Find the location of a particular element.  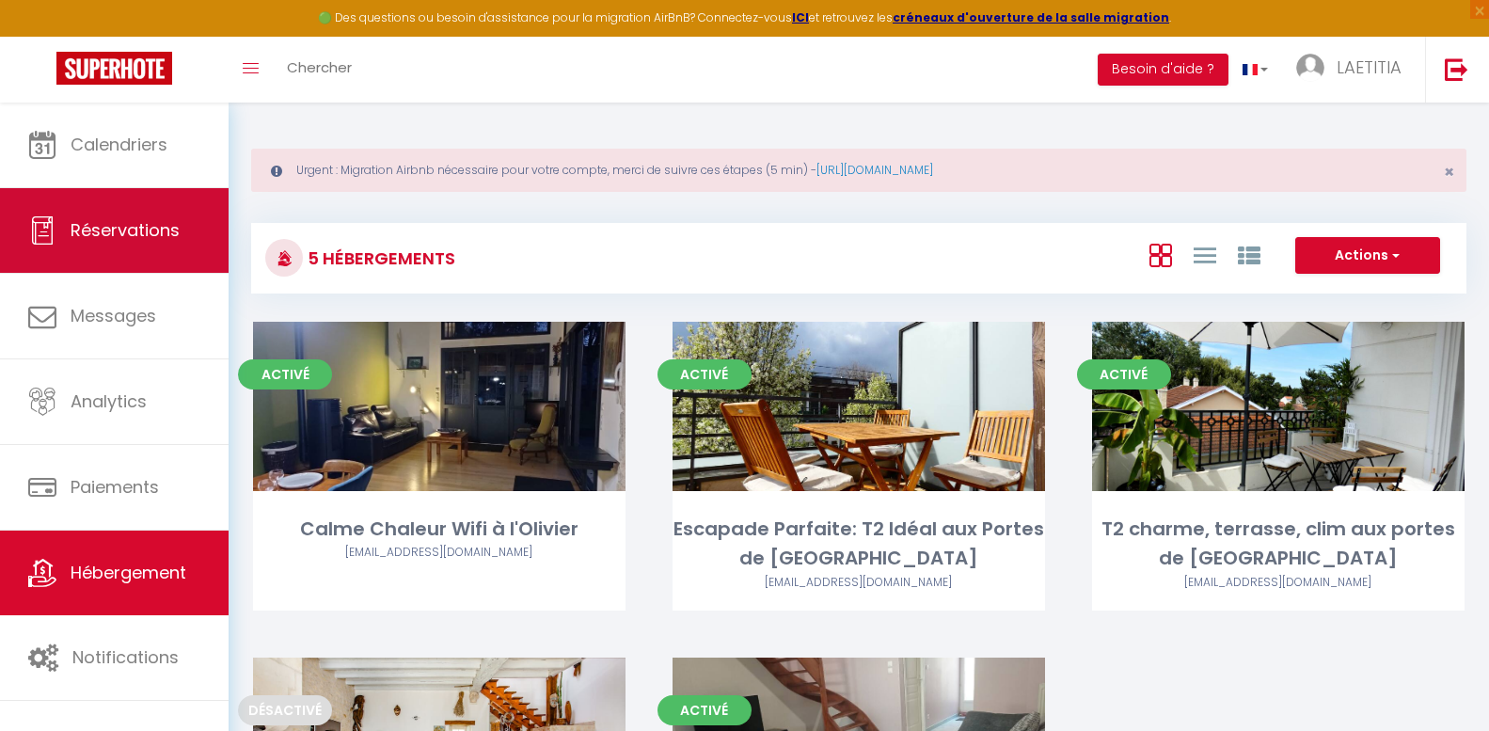

span: Analytics is located at coordinates (108, 401).